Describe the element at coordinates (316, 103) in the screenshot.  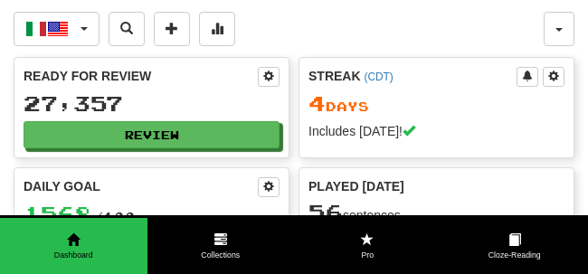
I see `span: 4` at that location.